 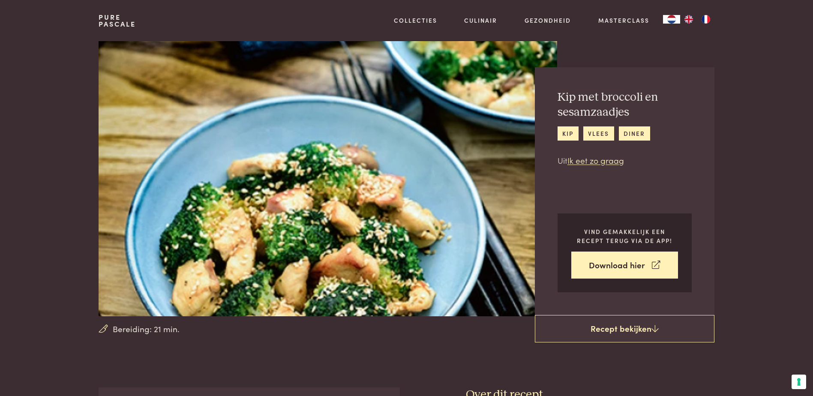 I want to click on a: Download hier, so click(x=624, y=265).